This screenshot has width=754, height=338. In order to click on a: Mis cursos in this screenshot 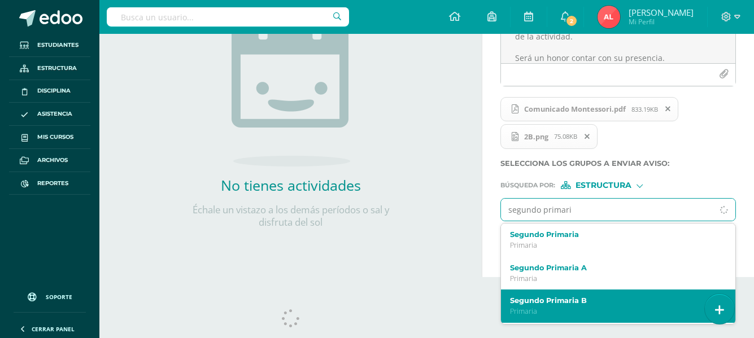, I will do `click(50, 137)`.